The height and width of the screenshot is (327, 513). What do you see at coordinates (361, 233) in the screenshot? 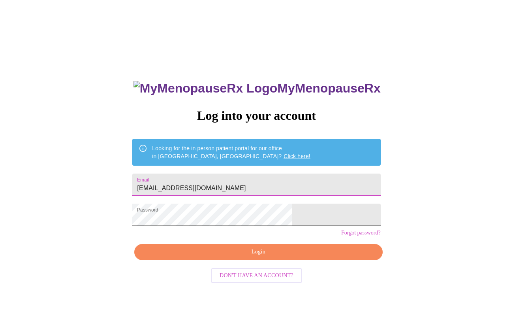
I see `a: Forgot password?` at bounding box center [361, 233].